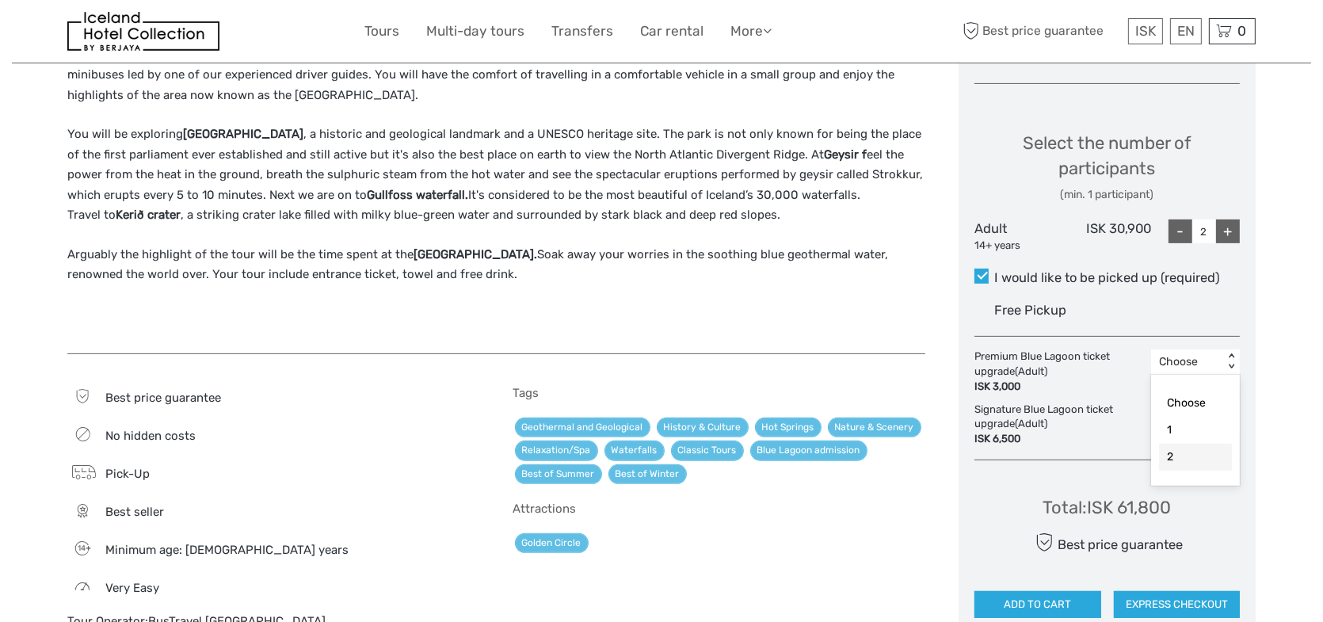 The image size is (1323, 622). What do you see at coordinates (556, 450) in the screenshot?
I see `a: Relaxation/Spa` at bounding box center [556, 450].